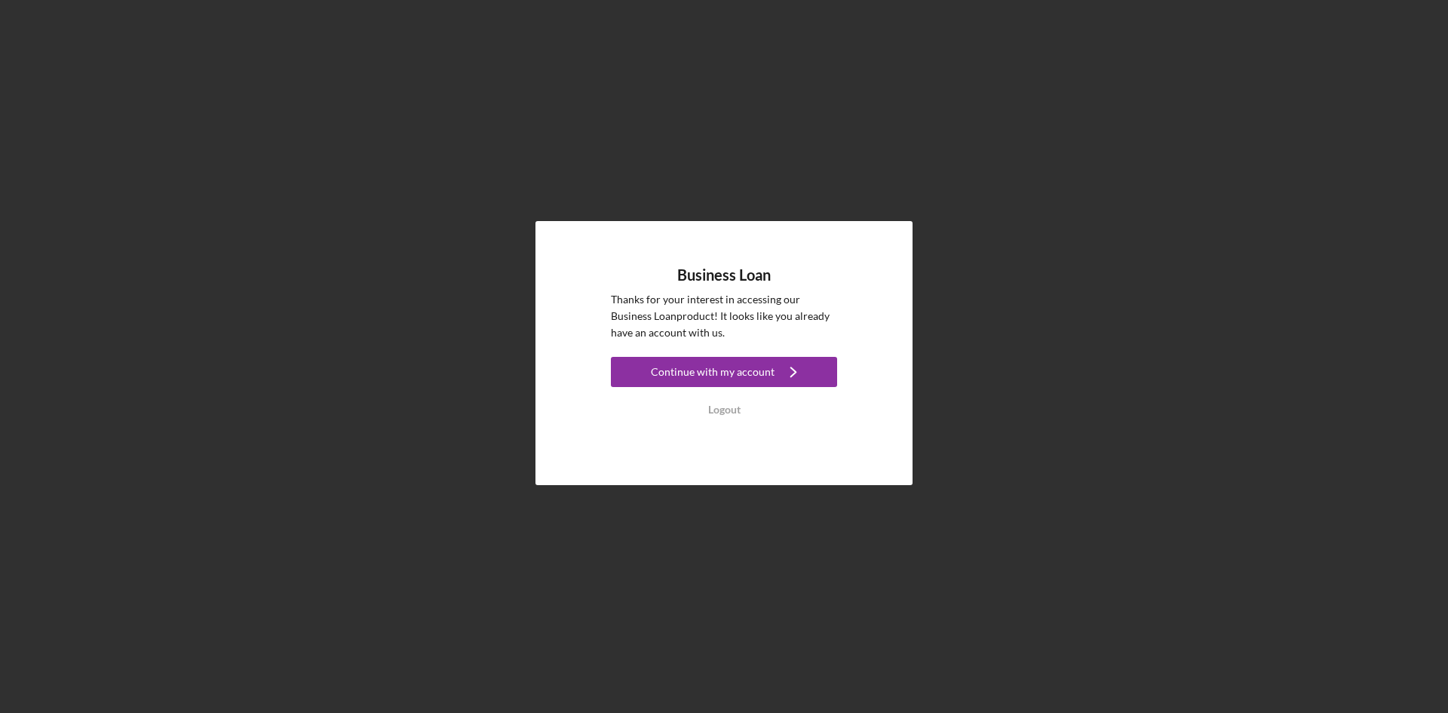 The image size is (1448, 713). Describe the element at coordinates (724, 274) in the screenshot. I see `h4: Business Loan` at that location.